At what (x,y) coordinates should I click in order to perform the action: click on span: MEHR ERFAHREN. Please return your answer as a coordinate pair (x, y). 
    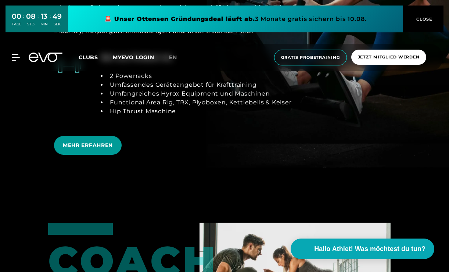
    Looking at the image, I should click on (88, 145).